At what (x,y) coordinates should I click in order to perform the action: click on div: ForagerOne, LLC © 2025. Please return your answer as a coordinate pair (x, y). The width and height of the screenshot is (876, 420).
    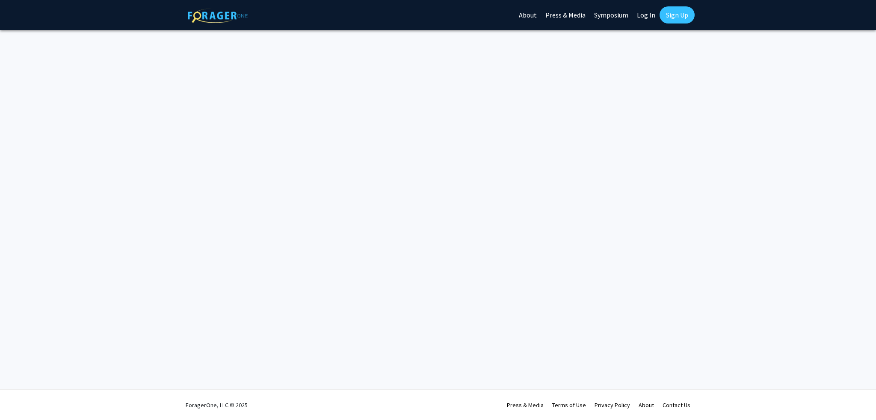
    Looking at the image, I should click on (216, 405).